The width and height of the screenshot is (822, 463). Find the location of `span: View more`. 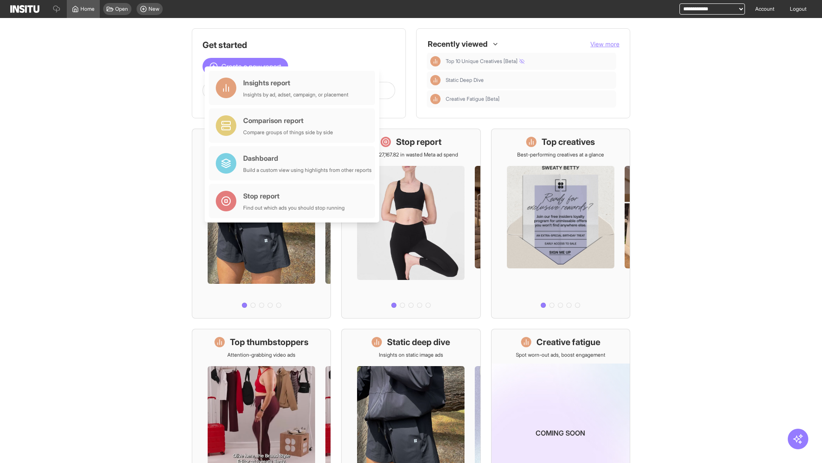

span: View more is located at coordinates (605, 44).